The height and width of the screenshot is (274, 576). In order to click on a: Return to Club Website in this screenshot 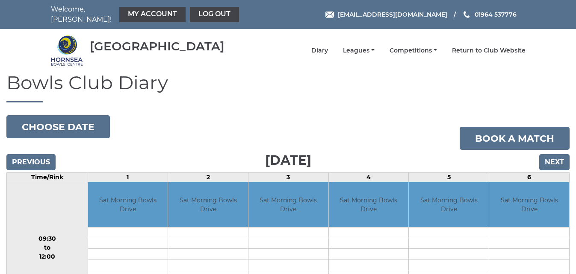, I will do `click(489, 50)`.